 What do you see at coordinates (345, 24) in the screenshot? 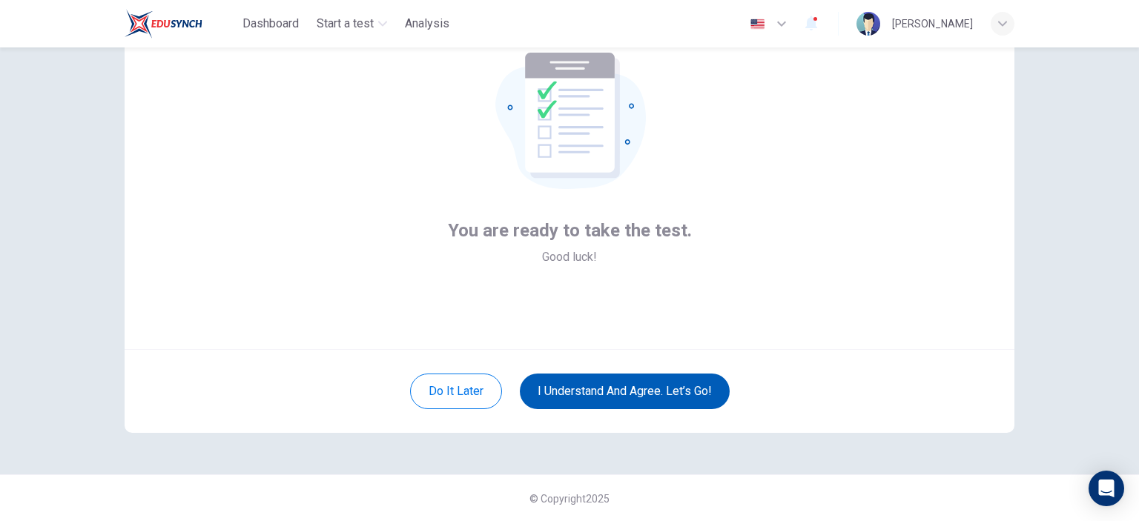
I see `span: Start a test` at bounding box center [345, 24].